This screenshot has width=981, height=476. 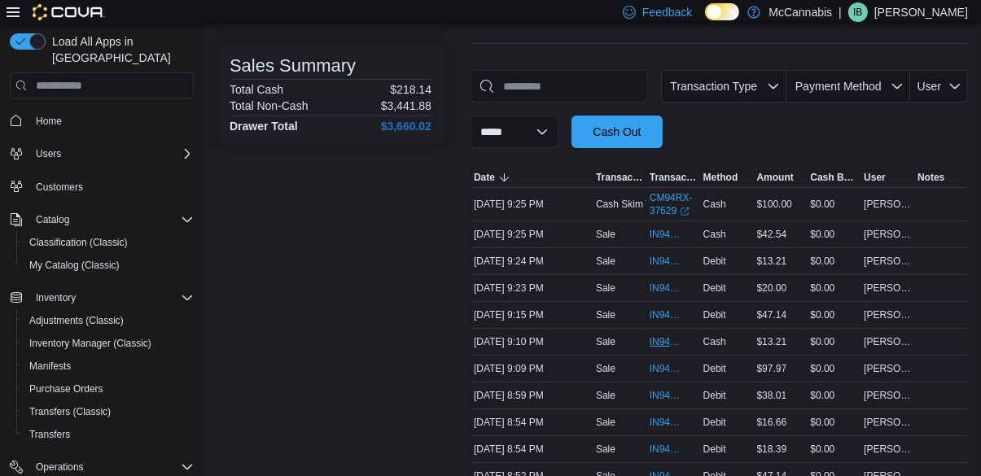 I want to click on a: Manifests, so click(x=50, y=367).